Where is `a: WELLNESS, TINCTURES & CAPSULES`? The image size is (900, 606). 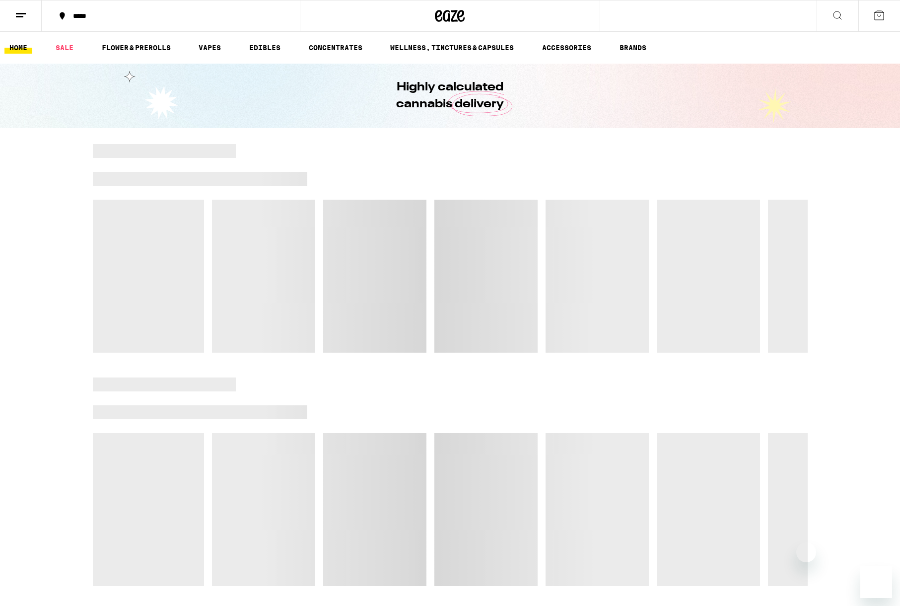
a: WELLNESS, TINCTURES & CAPSULES is located at coordinates (452, 48).